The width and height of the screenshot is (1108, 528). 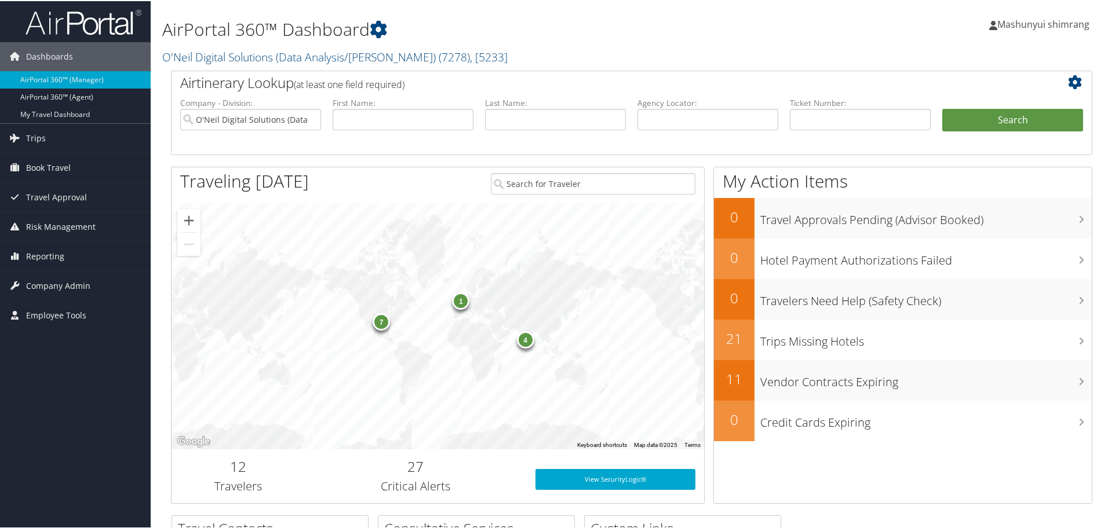 What do you see at coordinates (461, 300) in the screenshot?
I see `div: 1` at bounding box center [461, 300].